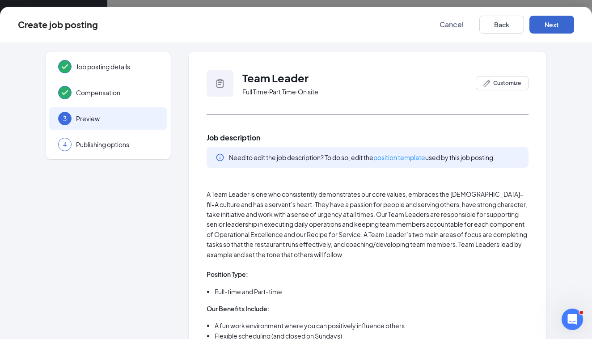  What do you see at coordinates (362, 157) in the screenshot?
I see `span: Need to edit the job description? To do so, edit the used by this job posting.` at bounding box center [362, 157].